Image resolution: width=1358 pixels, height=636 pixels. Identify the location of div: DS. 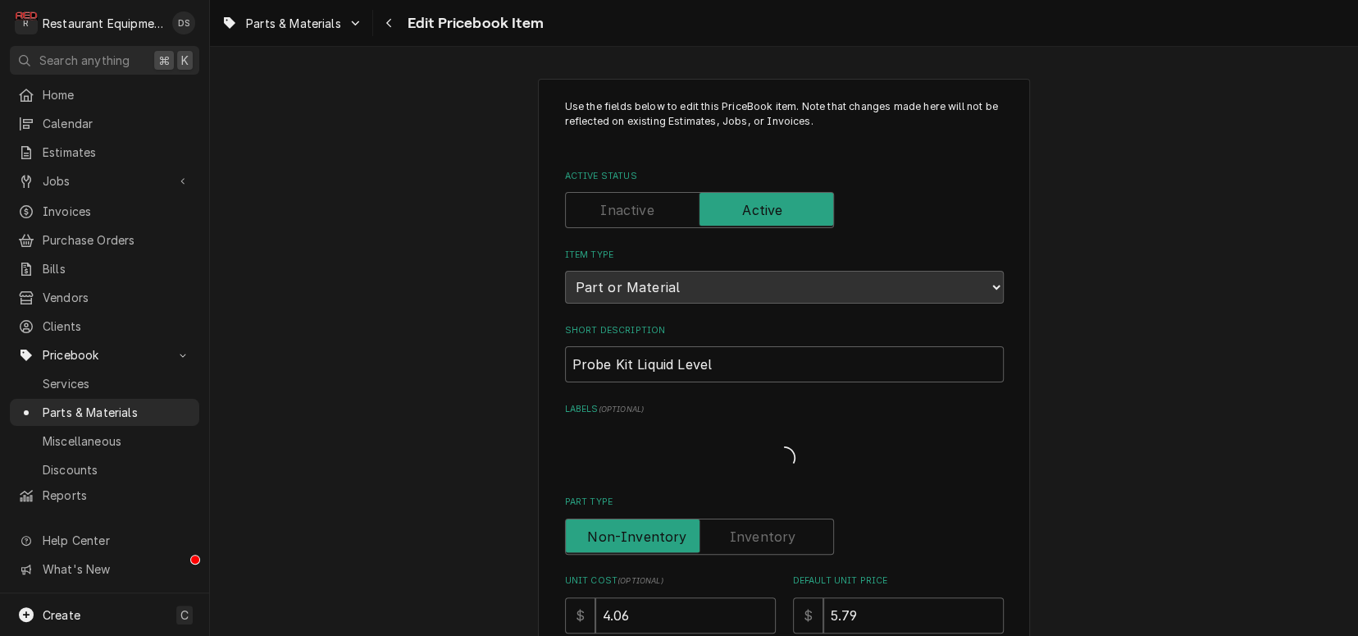
(184, 23).